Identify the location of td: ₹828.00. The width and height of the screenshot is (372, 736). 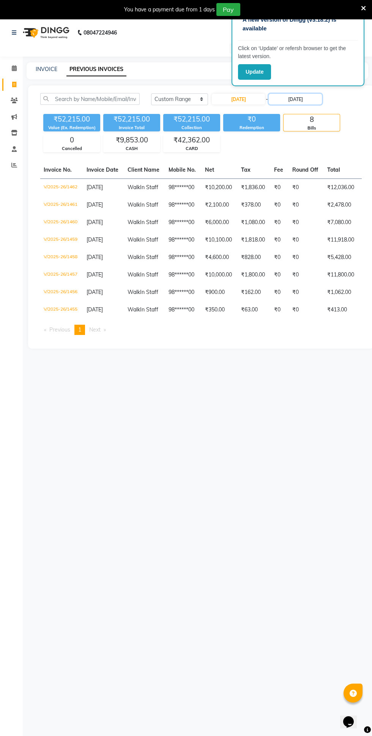
(253, 258).